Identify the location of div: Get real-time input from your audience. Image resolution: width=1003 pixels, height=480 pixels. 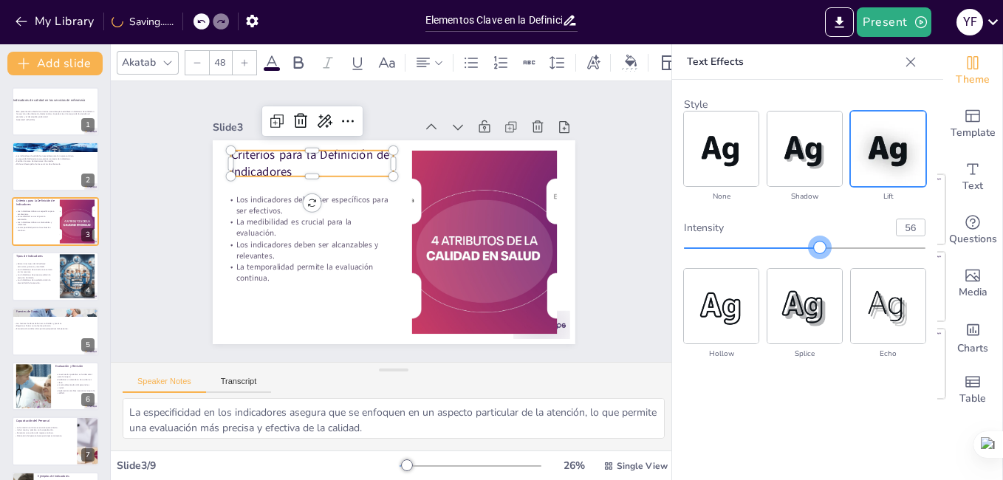
(973, 230).